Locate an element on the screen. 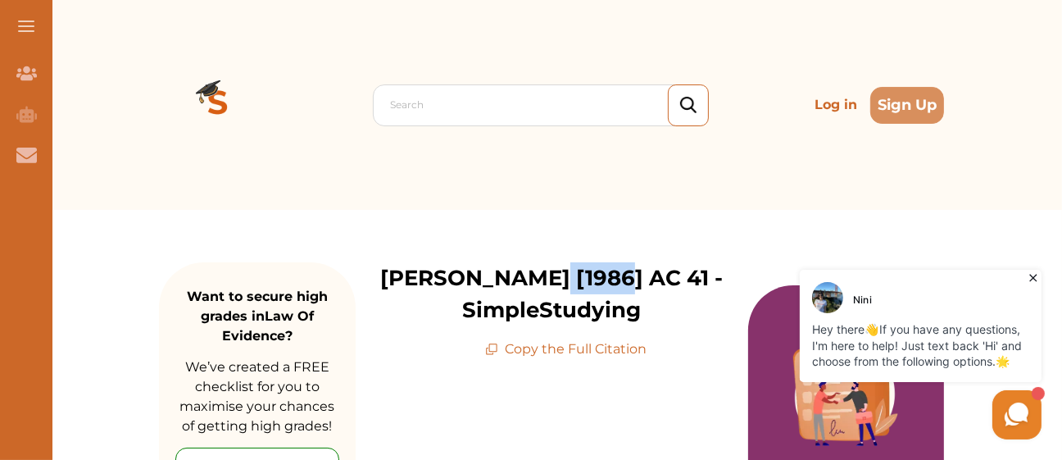 The height and width of the screenshot is (460, 1062). div: Nini is located at coordinates (193, 35).